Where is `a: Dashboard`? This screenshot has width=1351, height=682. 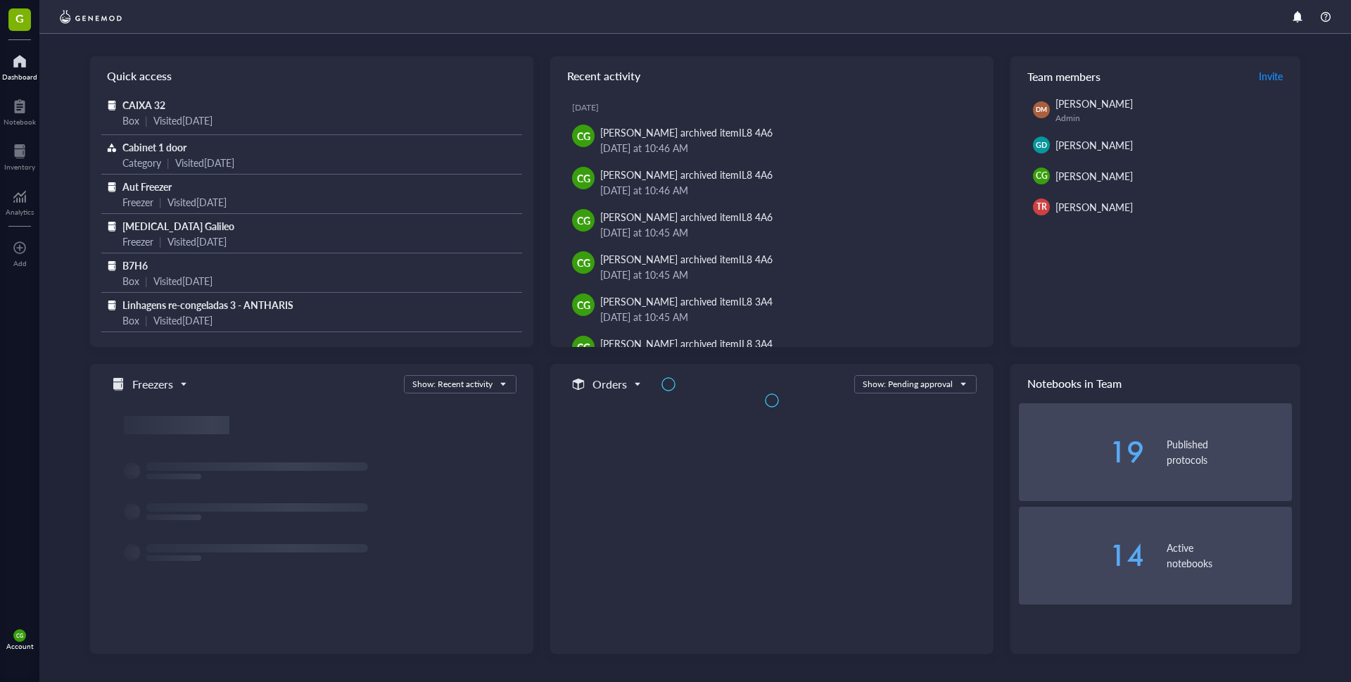 a: Dashboard is located at coordinates (20, 65).